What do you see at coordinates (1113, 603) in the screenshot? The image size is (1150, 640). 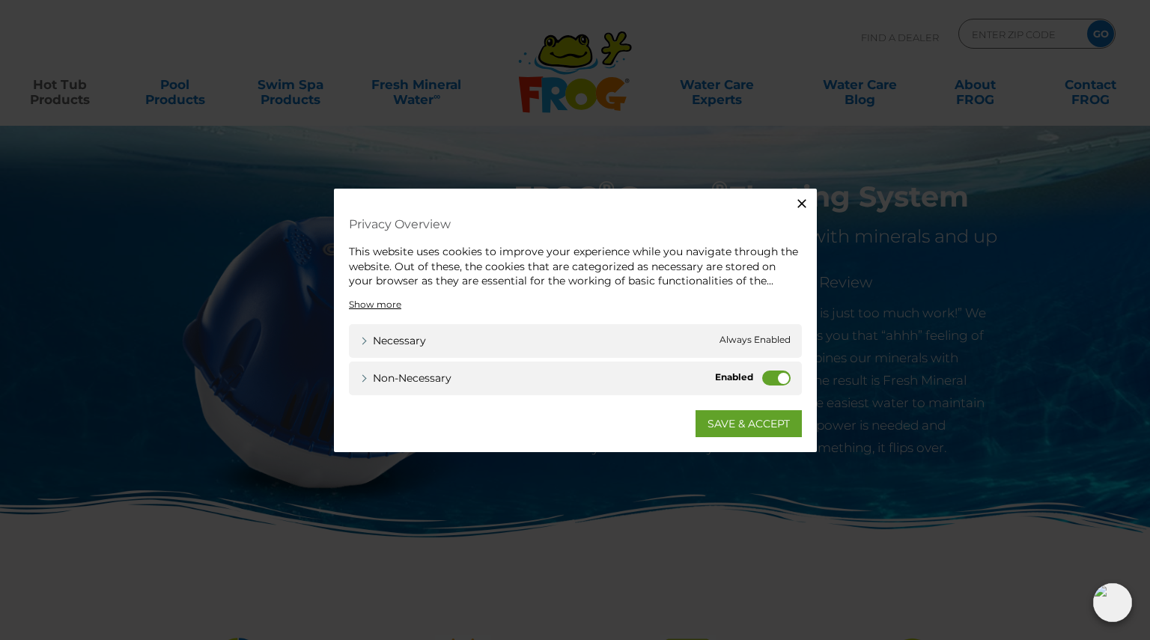 I see `img: openIcon` at bounding box center [1113, 603].